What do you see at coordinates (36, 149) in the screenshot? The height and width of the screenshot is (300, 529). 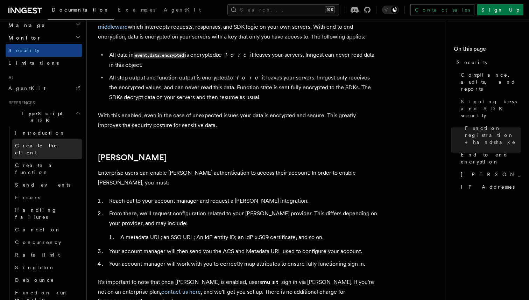 I see `span: Create the client` at bounding box center [36, 149].